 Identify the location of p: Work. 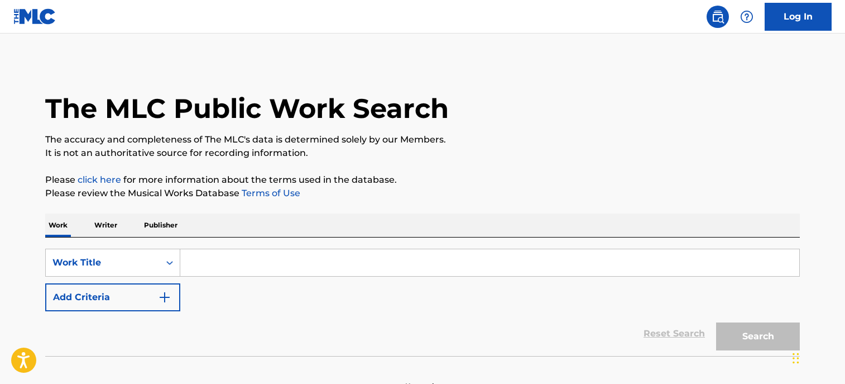
(58, 225).